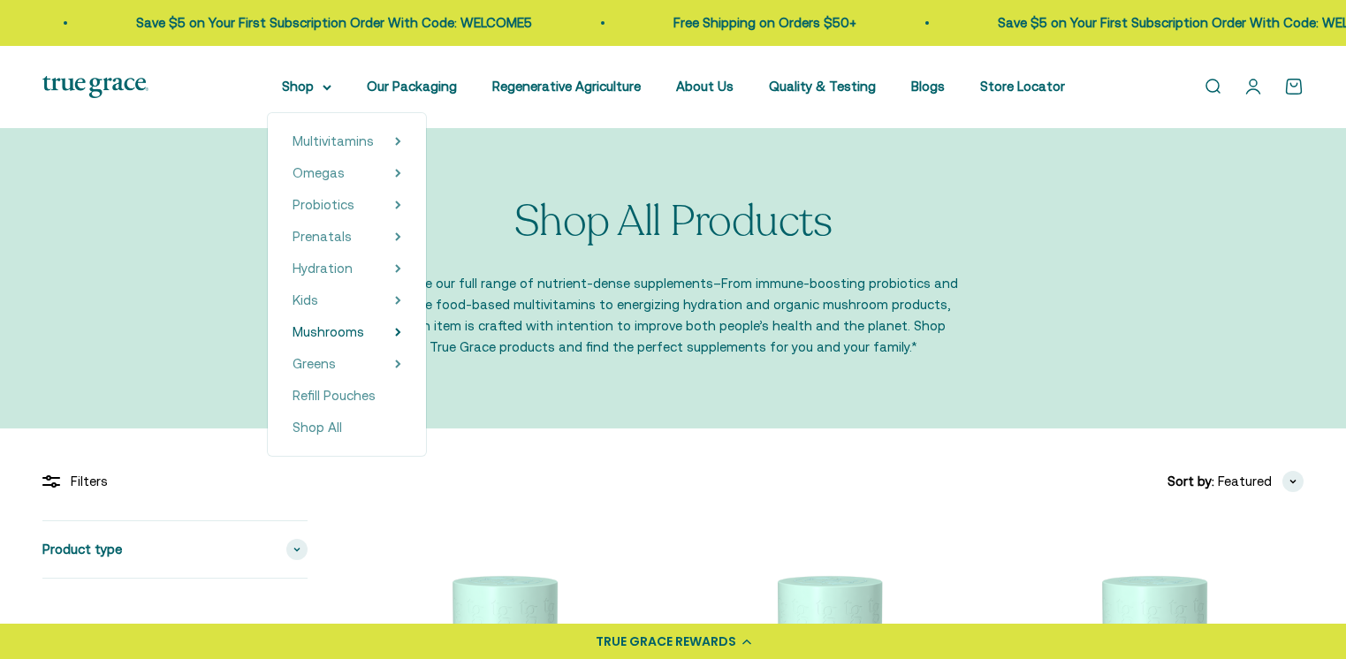 The width and height of the screenshot is (1346, 659). I want to click on span: Omegas, so click(318, 172).